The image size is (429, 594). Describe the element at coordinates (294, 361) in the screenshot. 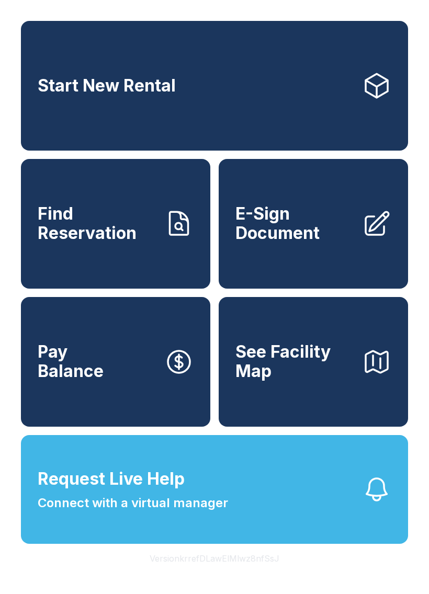

I see `span: See Facility Map` at that location.